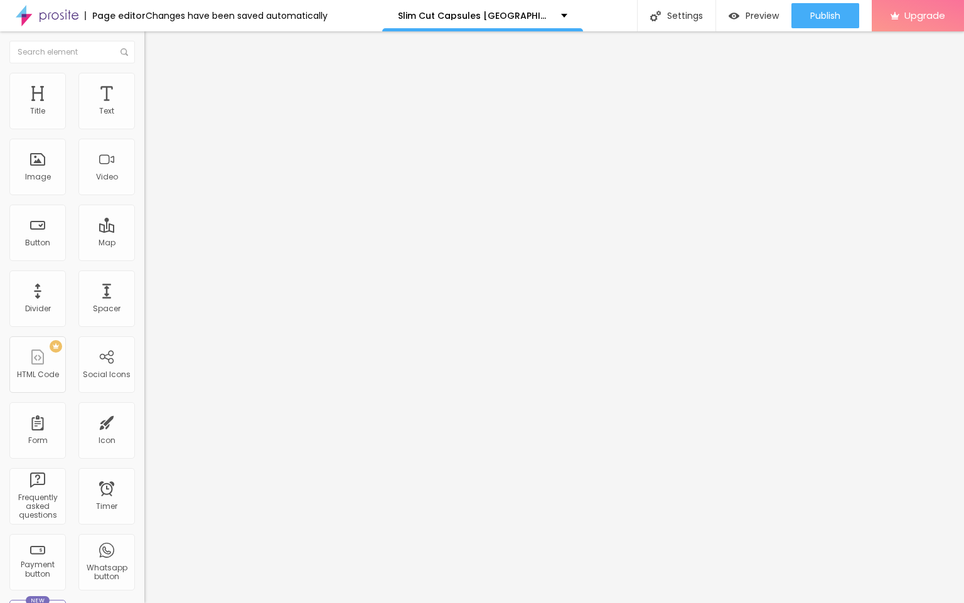 The image size is (964, 603). What do you see at coordinates (37, 507) in the screenshot?
I see `div: Frequently asked questions` at bounding box center [37, 507].